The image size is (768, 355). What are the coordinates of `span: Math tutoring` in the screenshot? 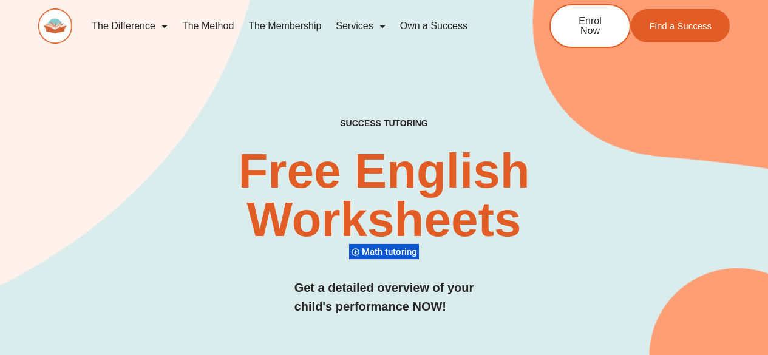 It's located at (391, 252).